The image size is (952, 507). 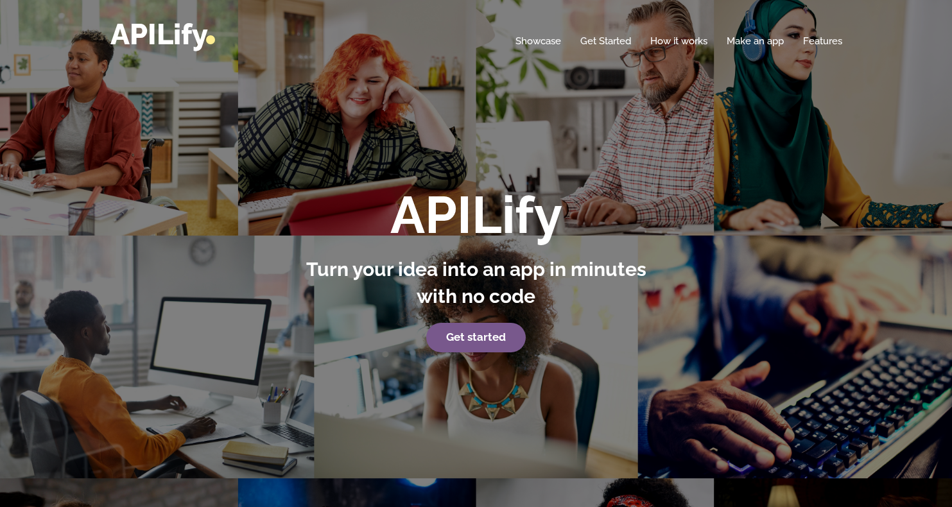 I want to click on a: How it works, so click(x=679, y=41).